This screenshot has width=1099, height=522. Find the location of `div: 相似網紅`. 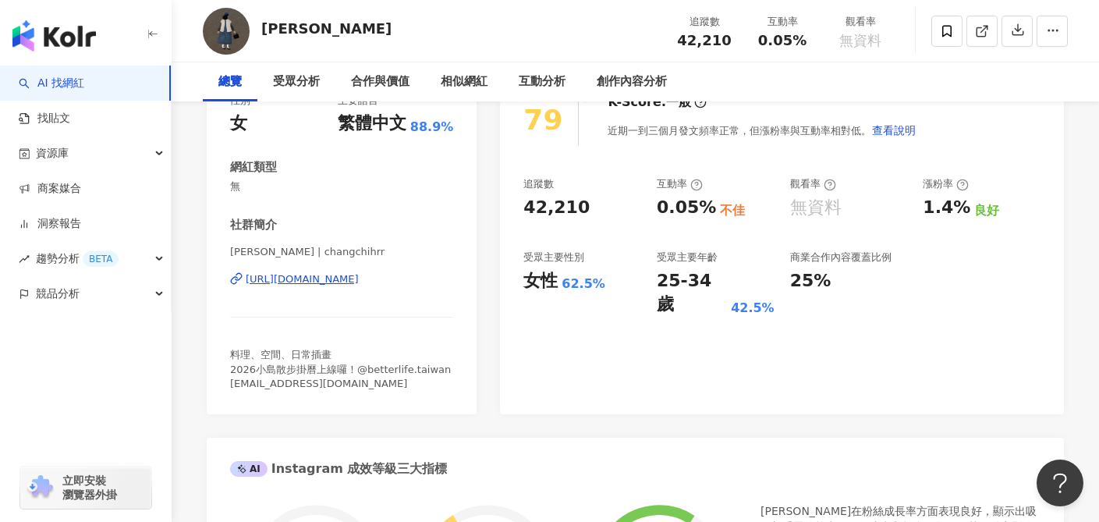

div: 相似網紅 is located at coordinates (464, 82).